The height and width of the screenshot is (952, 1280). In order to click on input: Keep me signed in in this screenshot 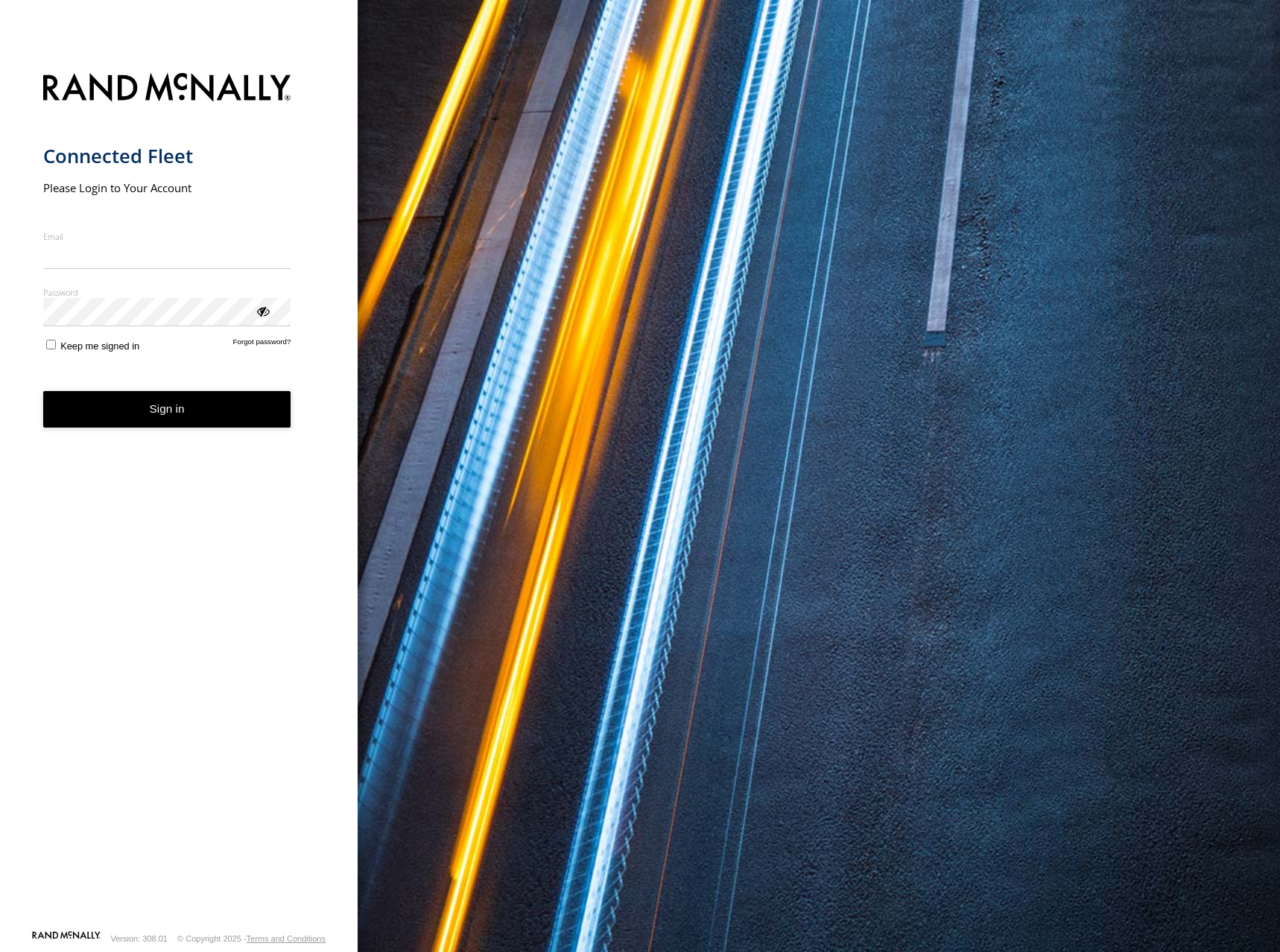, I will do `click(51, 345)`.